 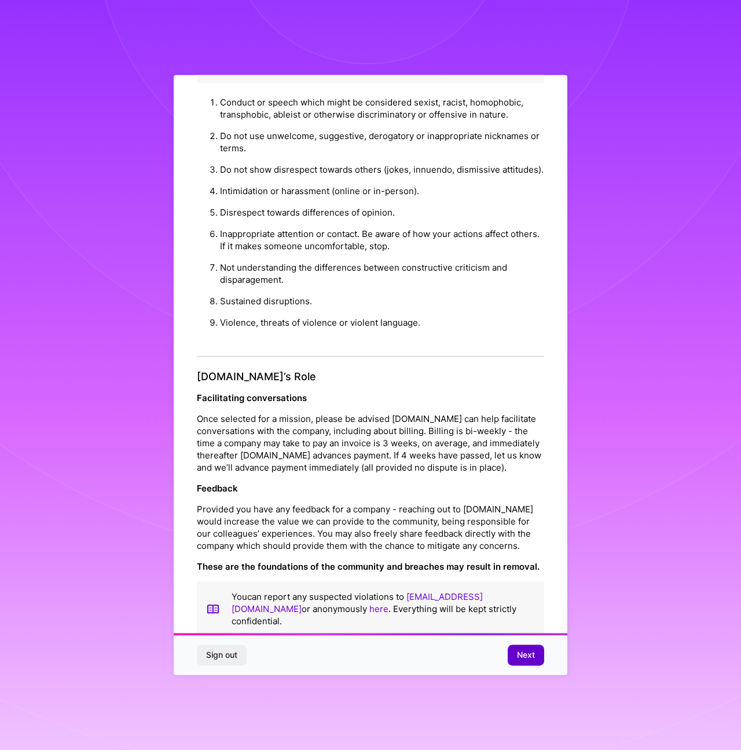 What do you see at coordinates (222, 655) in the screenshot?
I see `span: Sign out` at bounding box center [222, 655].